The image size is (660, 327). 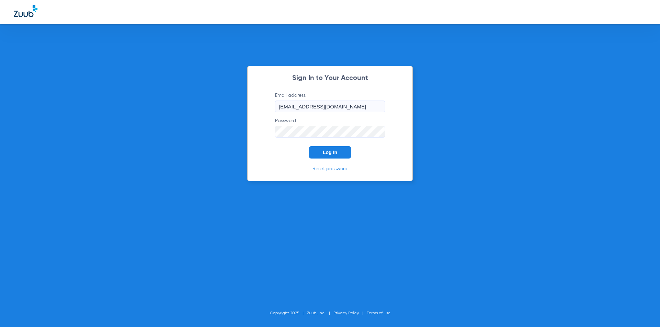 What do you see at coordinates (330, 153) in the screenshot?
I see `span: Log In` at bounding box center [330, 153].